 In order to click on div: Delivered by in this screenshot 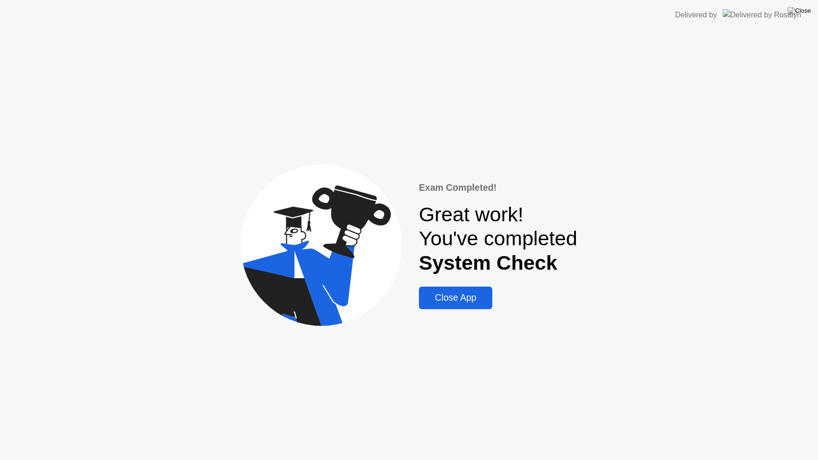, I will do `click(696, 15)`.